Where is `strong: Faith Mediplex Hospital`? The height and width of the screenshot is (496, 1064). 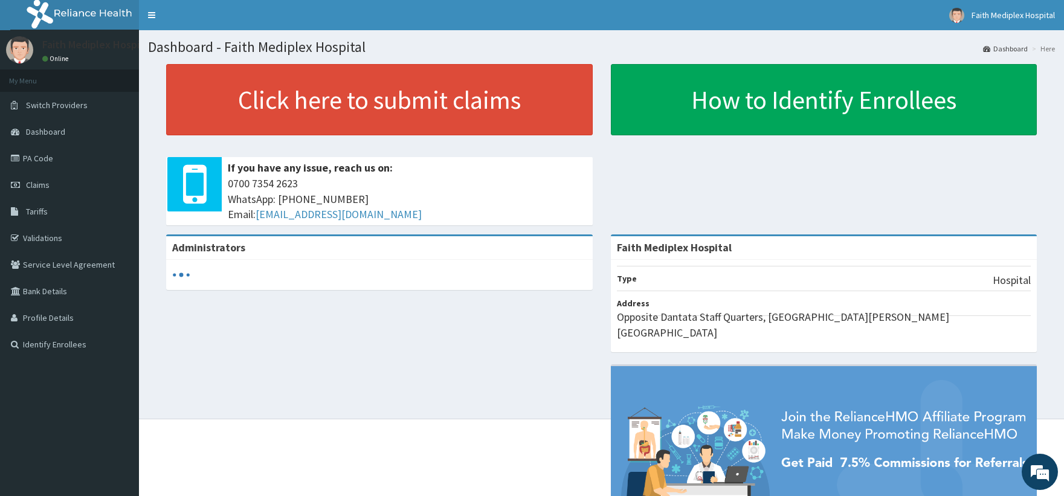 strong: Faith Mediplex Hospital is located at coordinates (674, 247).